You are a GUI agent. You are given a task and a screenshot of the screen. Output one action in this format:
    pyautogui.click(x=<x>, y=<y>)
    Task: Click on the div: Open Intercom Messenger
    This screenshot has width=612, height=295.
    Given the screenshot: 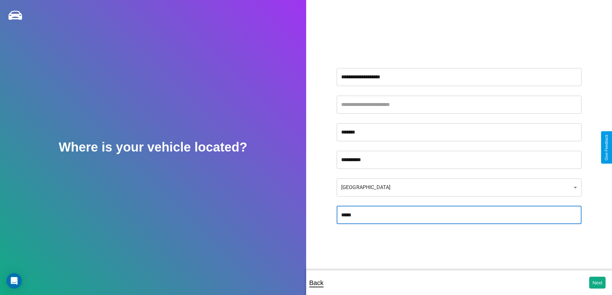 What is the action you would take?
    pyautogui.click(x=14, y=281)
    